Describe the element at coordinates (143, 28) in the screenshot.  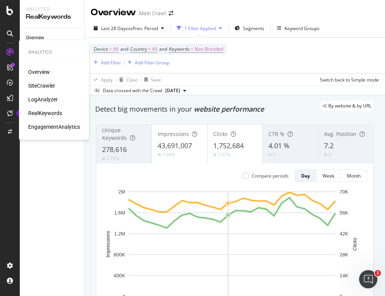
I see `span: vs Prev. Period` at that location.